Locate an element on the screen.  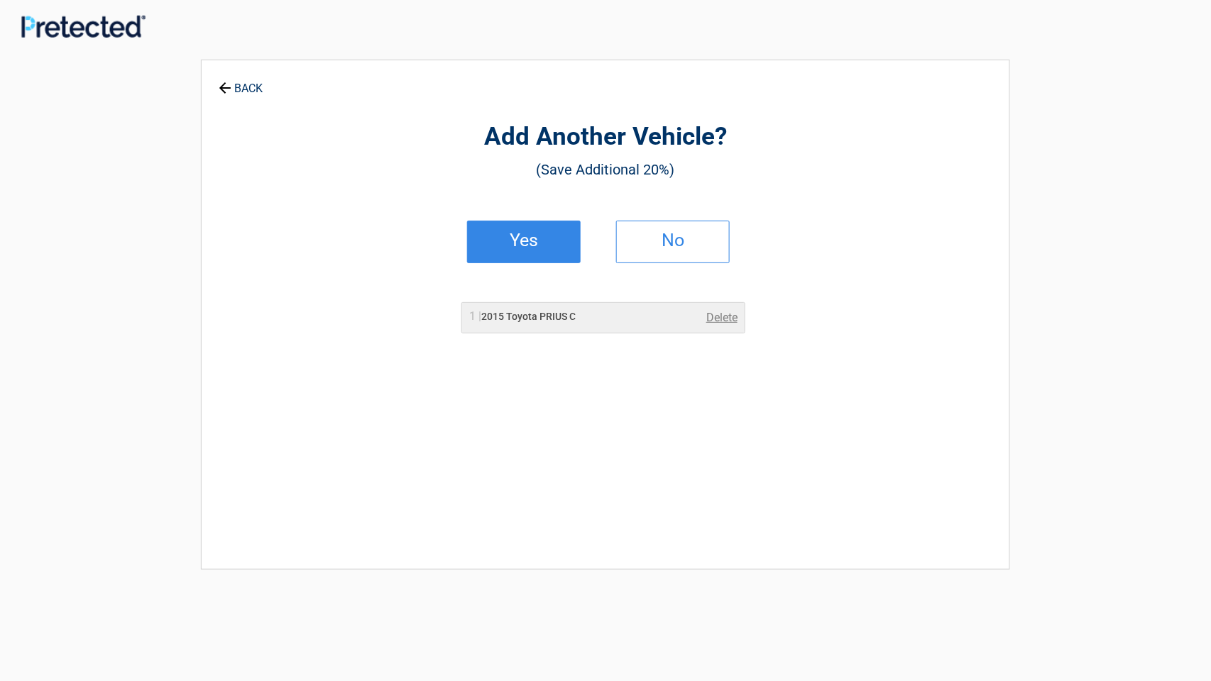
h2: No is located at coordinates (673, 241).